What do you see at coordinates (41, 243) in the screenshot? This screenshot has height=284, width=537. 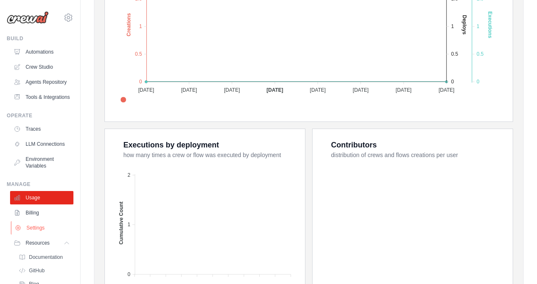 I see `button: Resources` at bounding box center [41, 243].